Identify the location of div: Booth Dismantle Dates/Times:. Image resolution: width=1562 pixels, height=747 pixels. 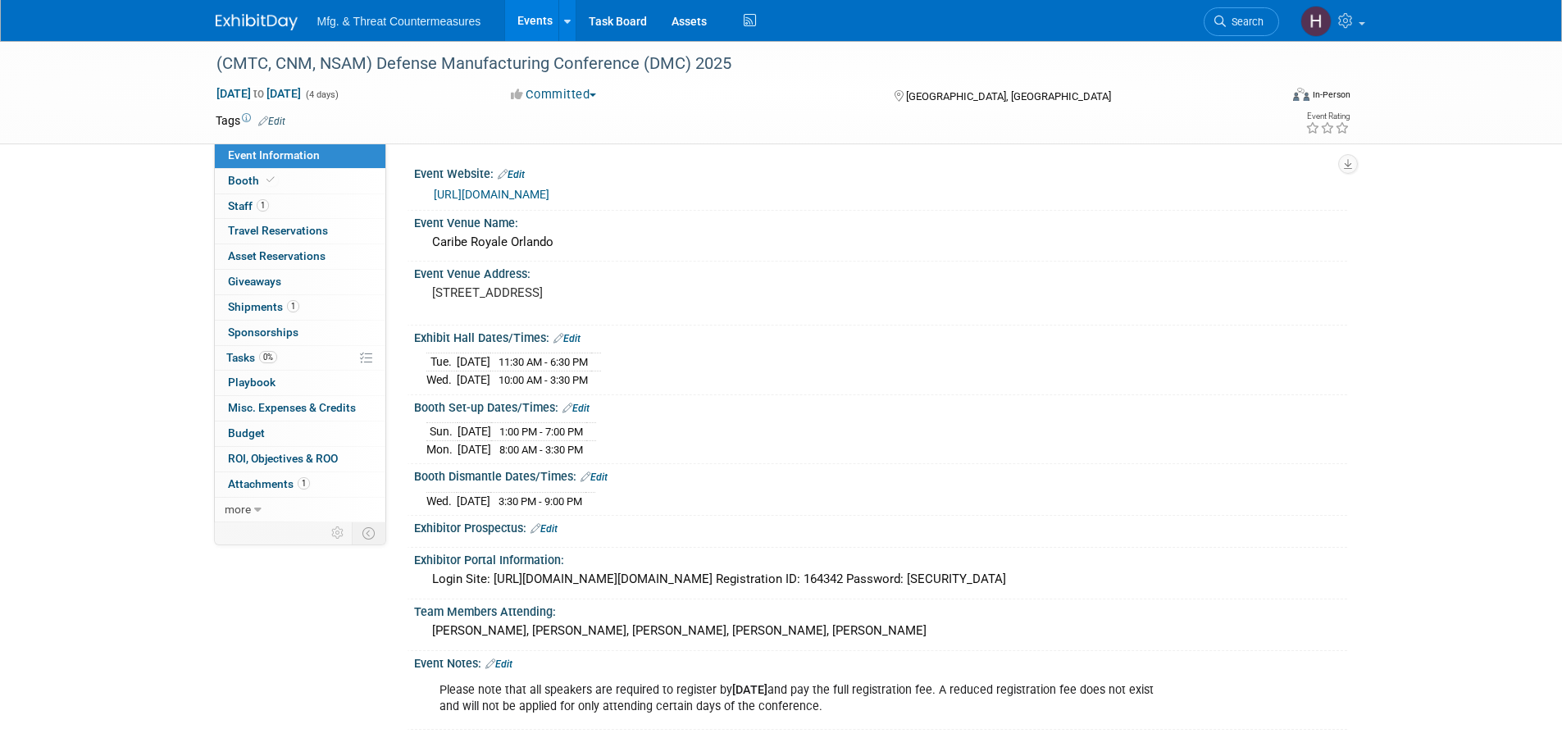
(881, 475).